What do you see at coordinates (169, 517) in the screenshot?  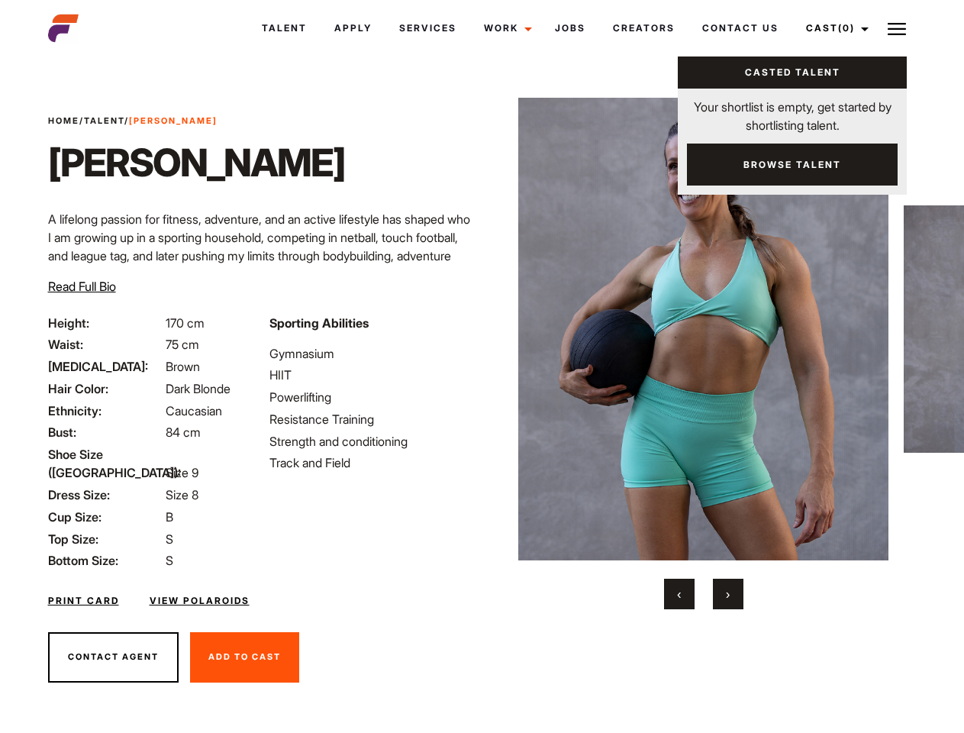 I see `span: B` at bounding box center [169, 517].